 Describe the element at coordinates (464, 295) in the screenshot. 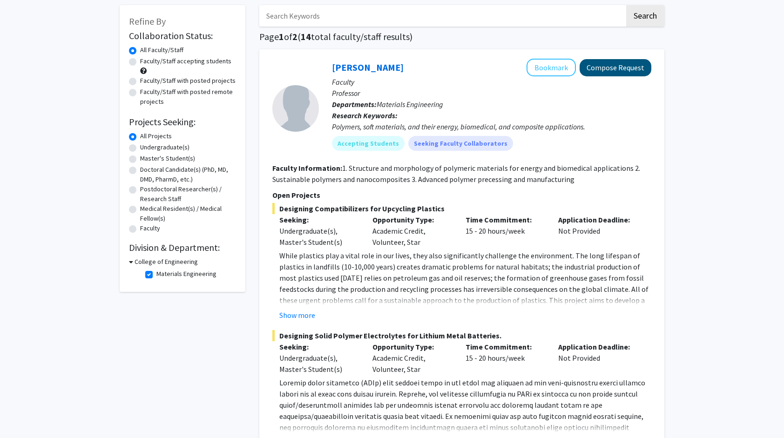

I see `span: While plastics play a vital role in our lives, they also significantly challenge the environment....` at that location.